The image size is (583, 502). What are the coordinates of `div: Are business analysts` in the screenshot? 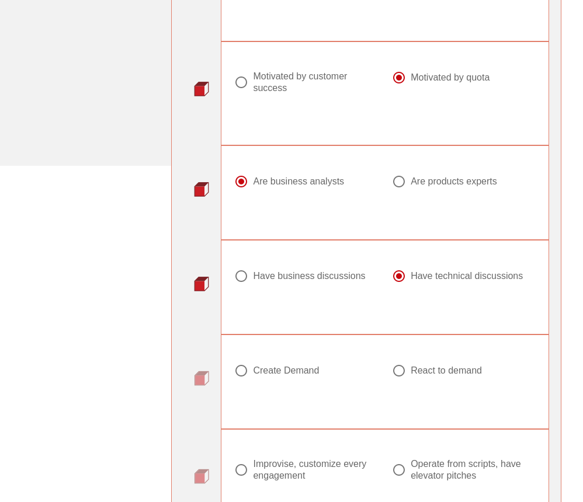 It's located at (298, 182).